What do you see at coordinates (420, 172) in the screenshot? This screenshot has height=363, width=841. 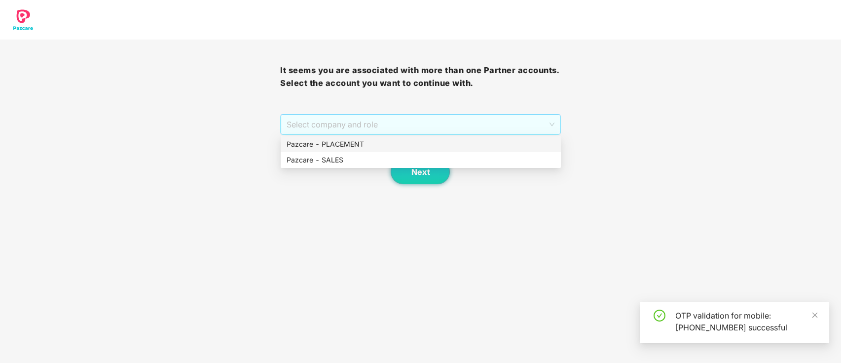 I see `span: Next` at bounding box center [420, 172].